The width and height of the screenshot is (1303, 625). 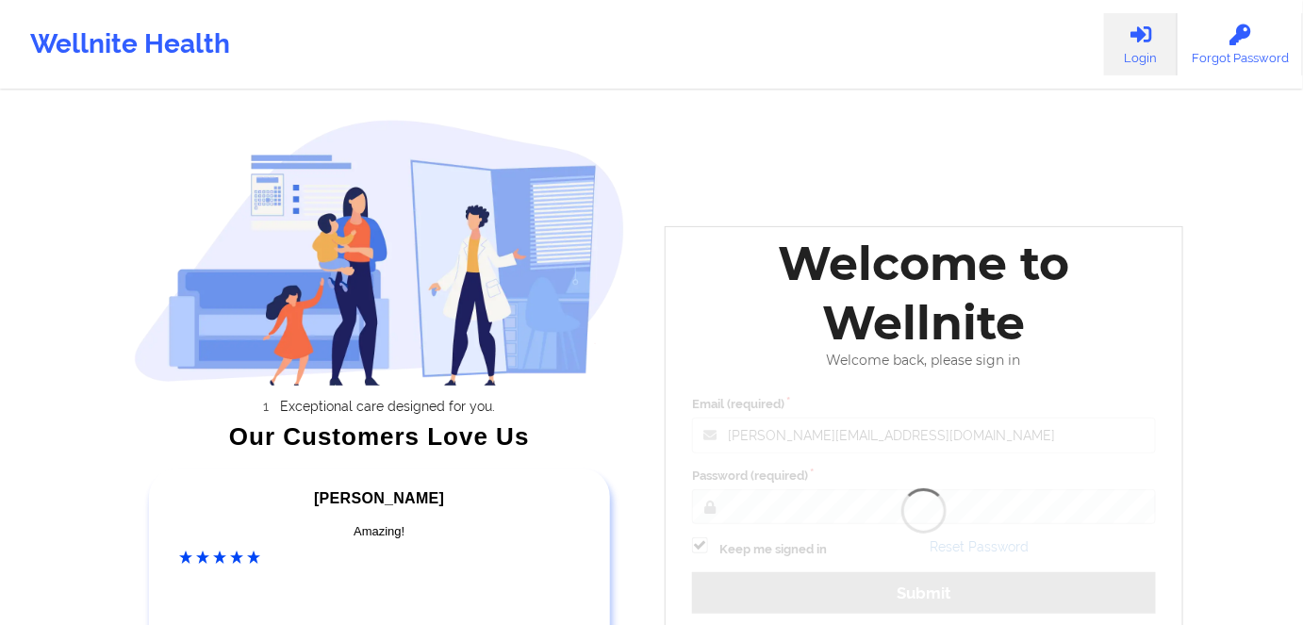 I want to click on div: Welcome back, please sign in, so click(x=924, y=360).